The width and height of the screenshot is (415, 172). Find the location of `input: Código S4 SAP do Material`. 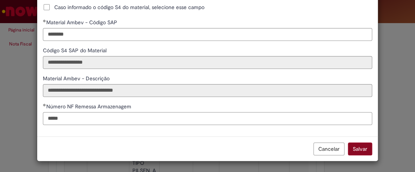

input: Código S4 SAP do Material is located at coordinates (208, 63).